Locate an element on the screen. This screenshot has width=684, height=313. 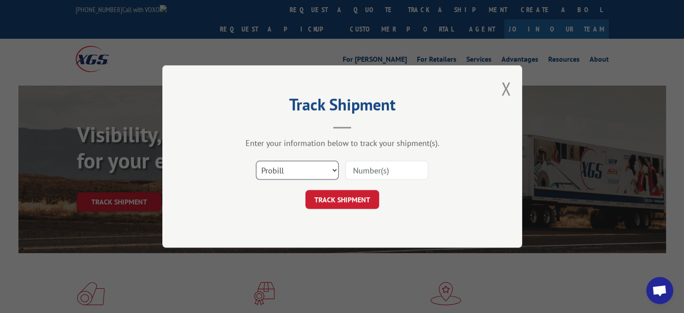
div: Enter your information below to track your shipment(s). is located at coordinates (342, 143).